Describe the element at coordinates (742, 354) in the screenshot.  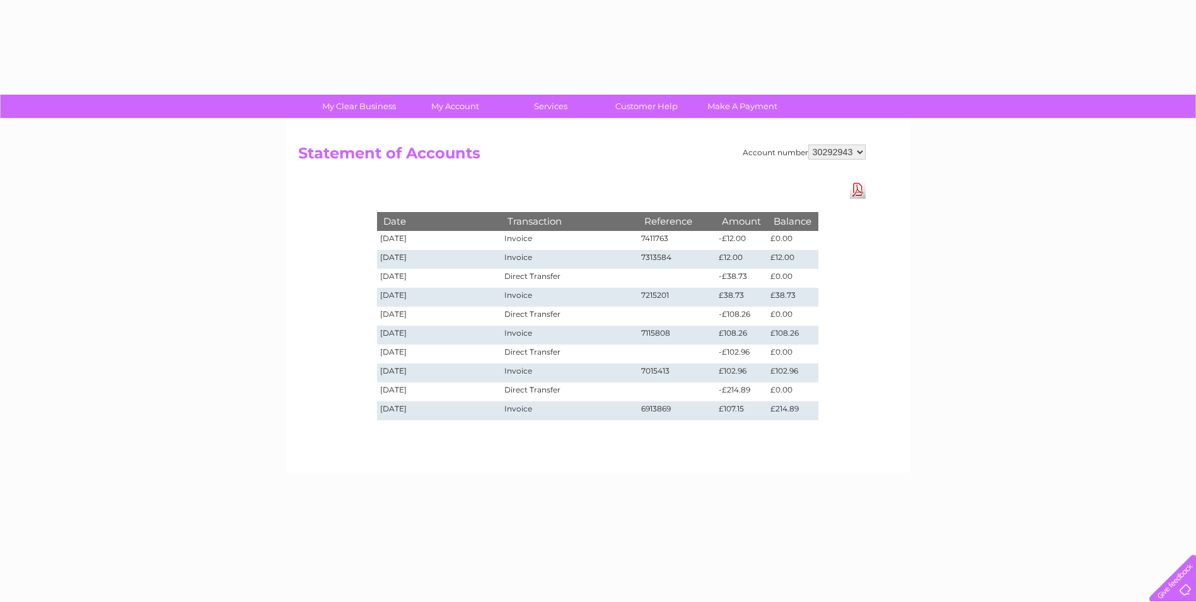
I see `td: -£102.96` at that location.